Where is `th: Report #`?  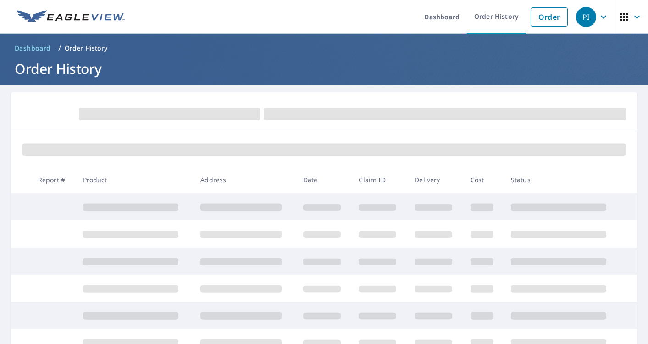 th: Report # is located at coordinates (53, 179).